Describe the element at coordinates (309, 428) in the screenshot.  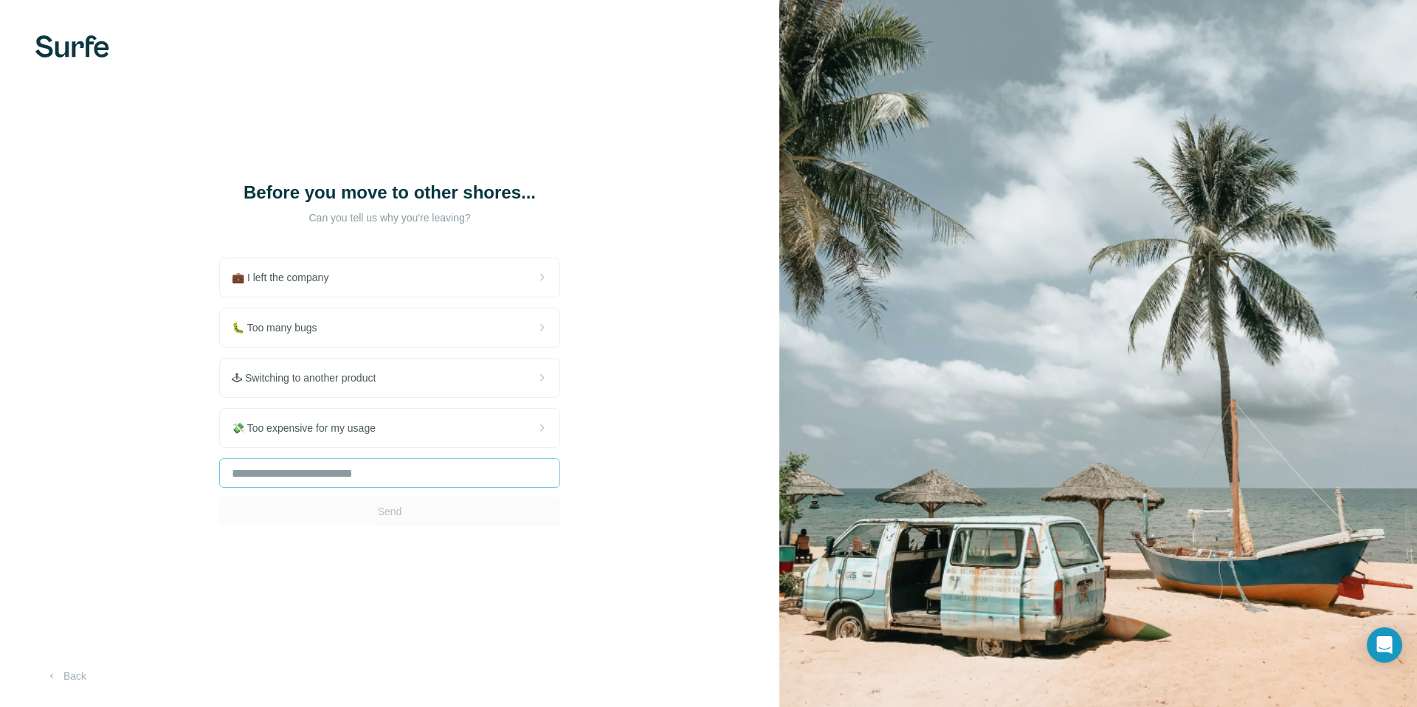
I see `span: 💸 Too expensive for my usage` at that location.